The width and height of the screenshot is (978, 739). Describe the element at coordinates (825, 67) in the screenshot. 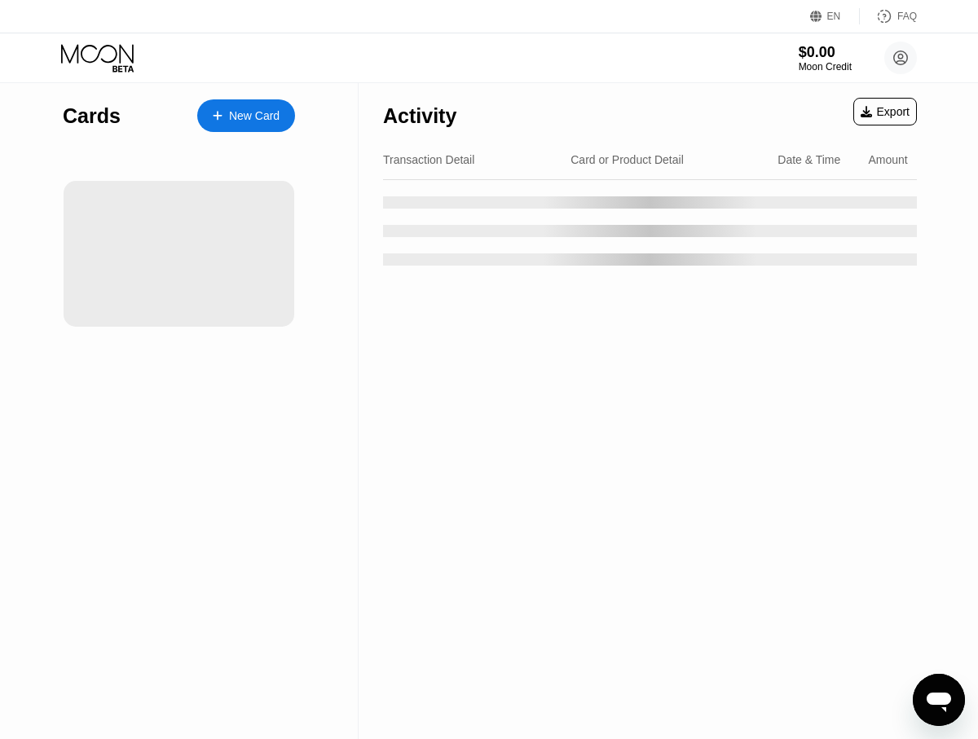

I see `div: Moon Credit` at that location.